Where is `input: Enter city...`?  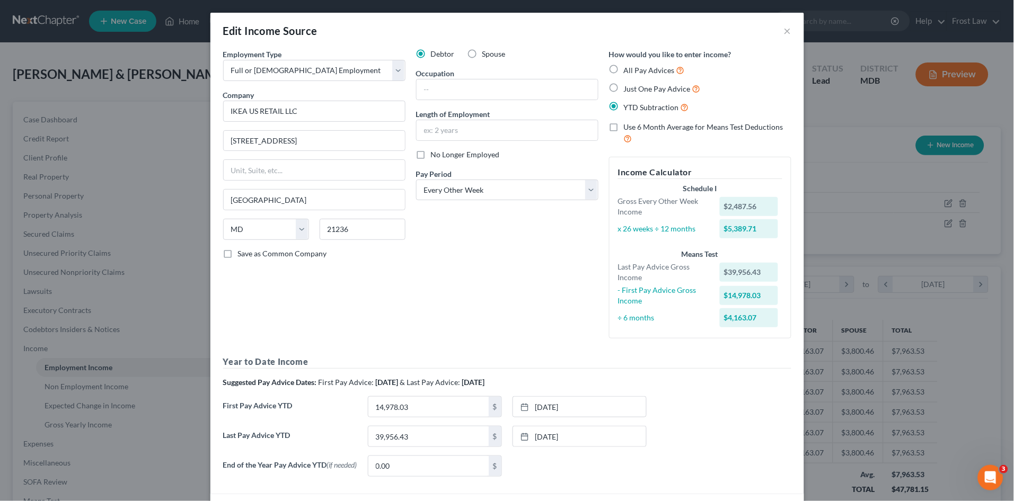 input: Enter city... is located at coordinates (314, 200).